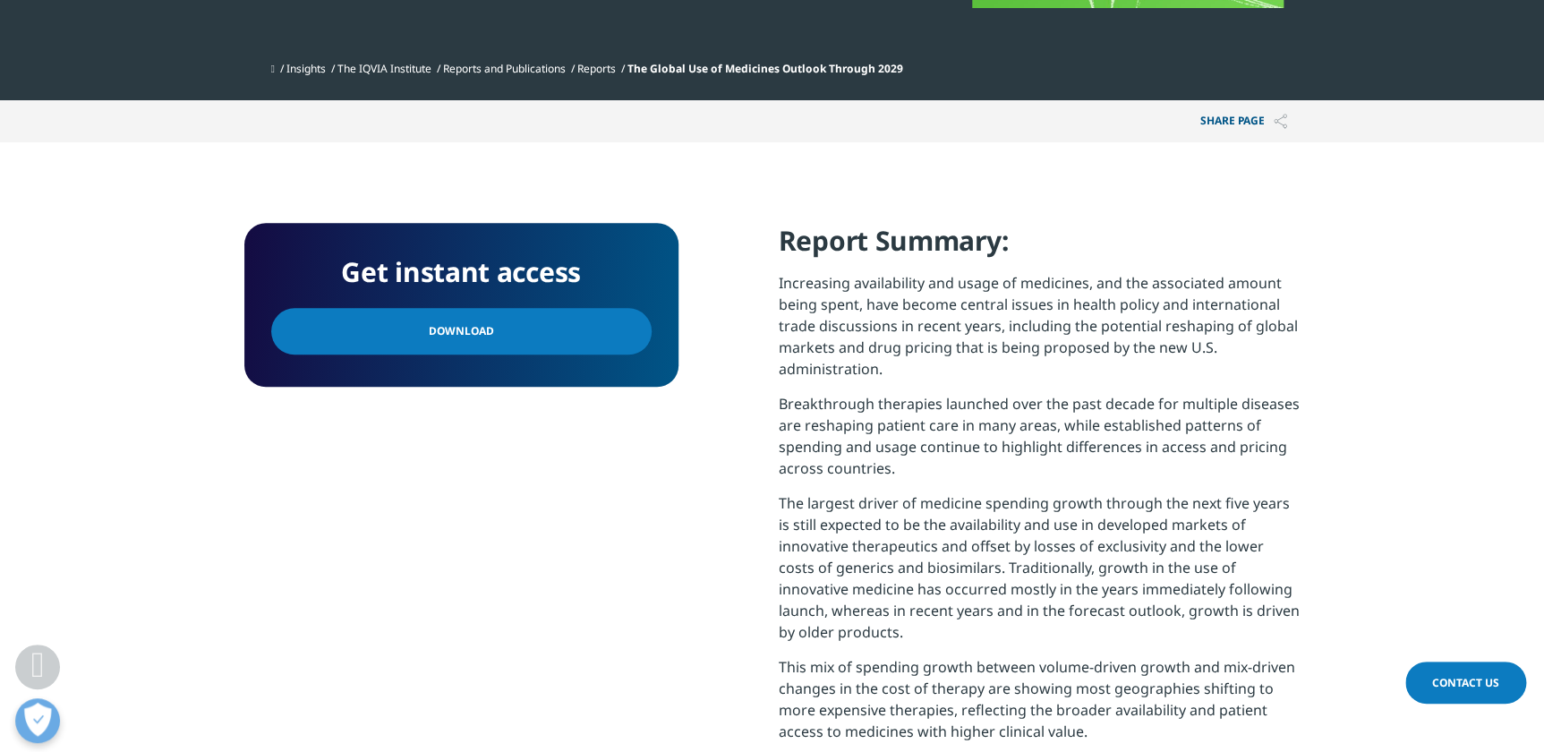 The image size is (1544, 752). Describe the element at coordinates (596, 68) in the screenshot. I see `a: Reports` at that location.